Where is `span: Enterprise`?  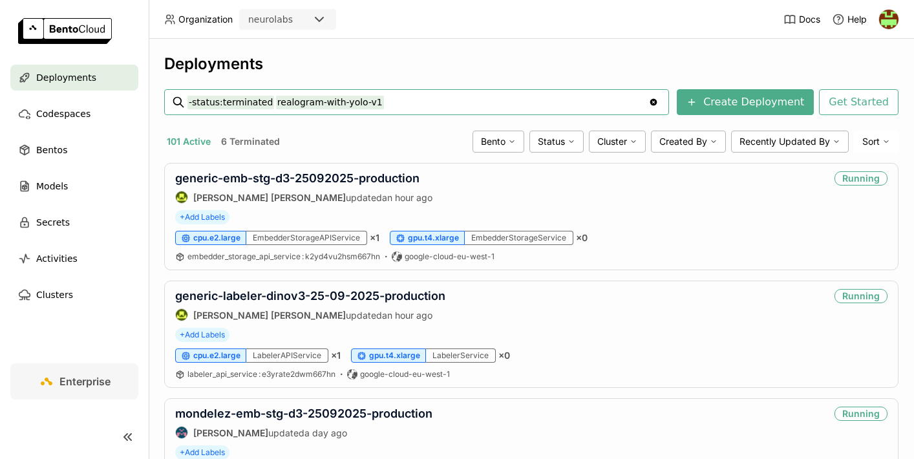 span: Enterprise is located at coordinates (85, 381).